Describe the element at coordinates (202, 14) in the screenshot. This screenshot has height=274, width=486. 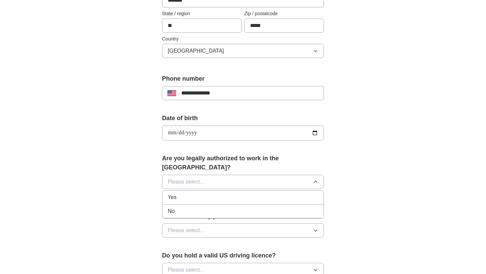
I see `label: State / region` at that location.